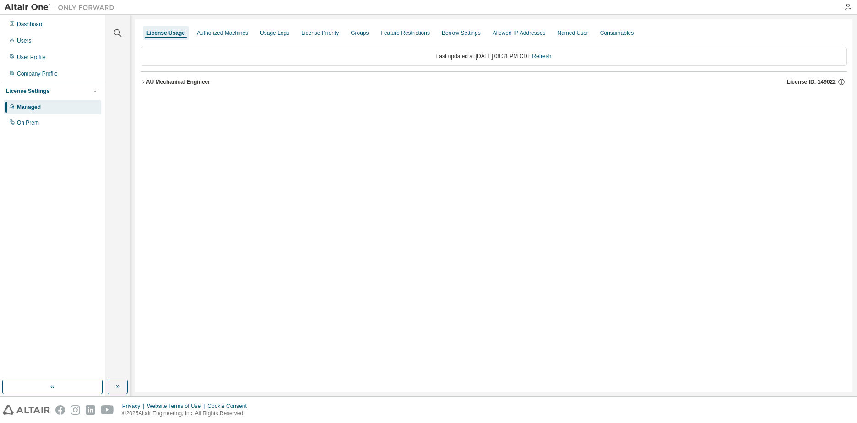 Image resolution: width=857 pixels, height=423 pixels. Describe the element at coordinates (572, 33) in the screenshot. I see `div: Named User` at that location.